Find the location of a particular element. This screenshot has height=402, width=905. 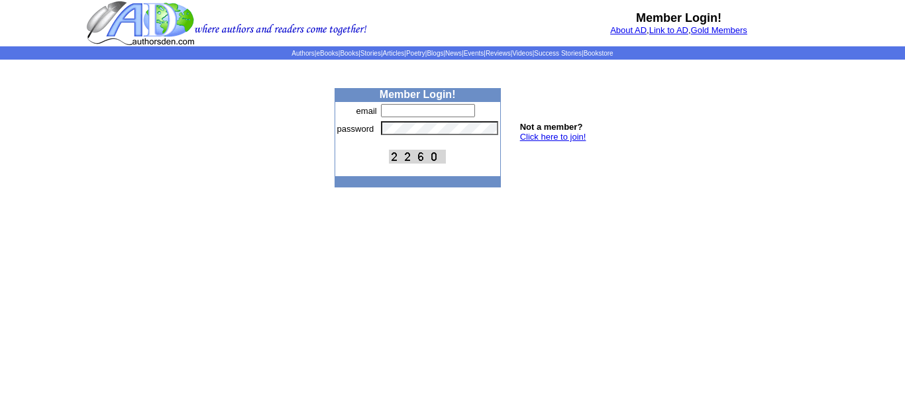

a: Click here to join! is located at coordinates (553, 136).